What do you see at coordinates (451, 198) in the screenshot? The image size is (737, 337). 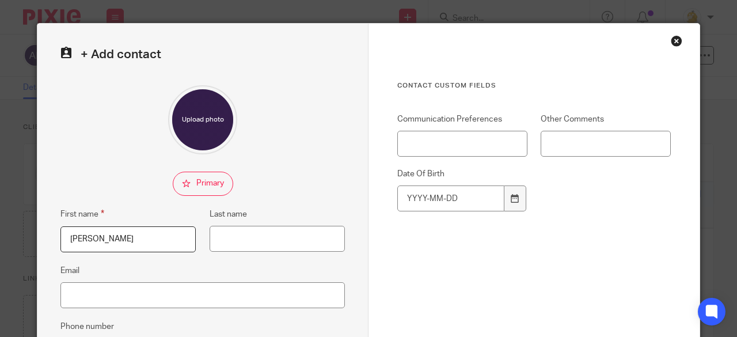 I see `input: YYYY-MM-DD` at bounding box center [451, 198].